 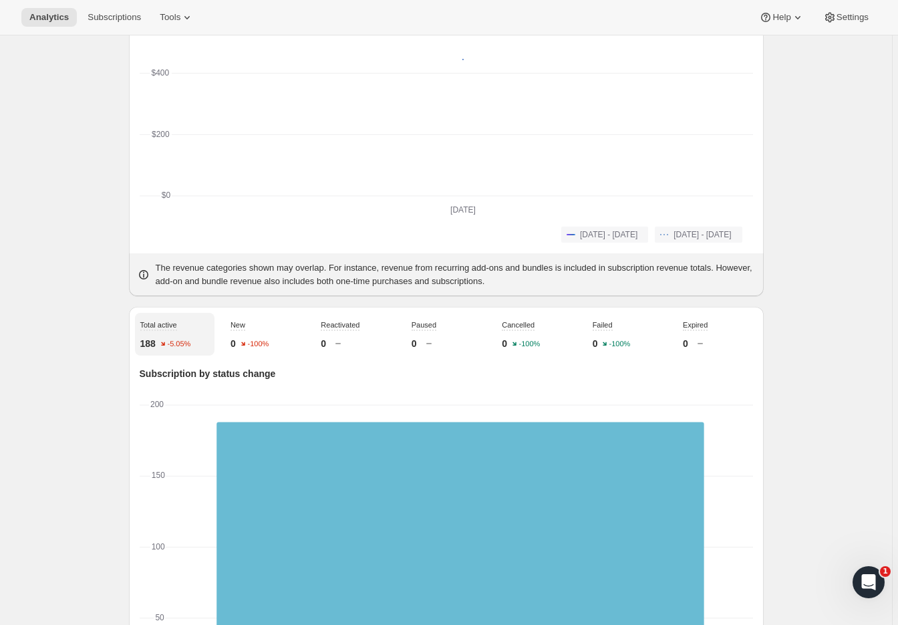 I want to click on button: Tools, so click(x=176, y=17).